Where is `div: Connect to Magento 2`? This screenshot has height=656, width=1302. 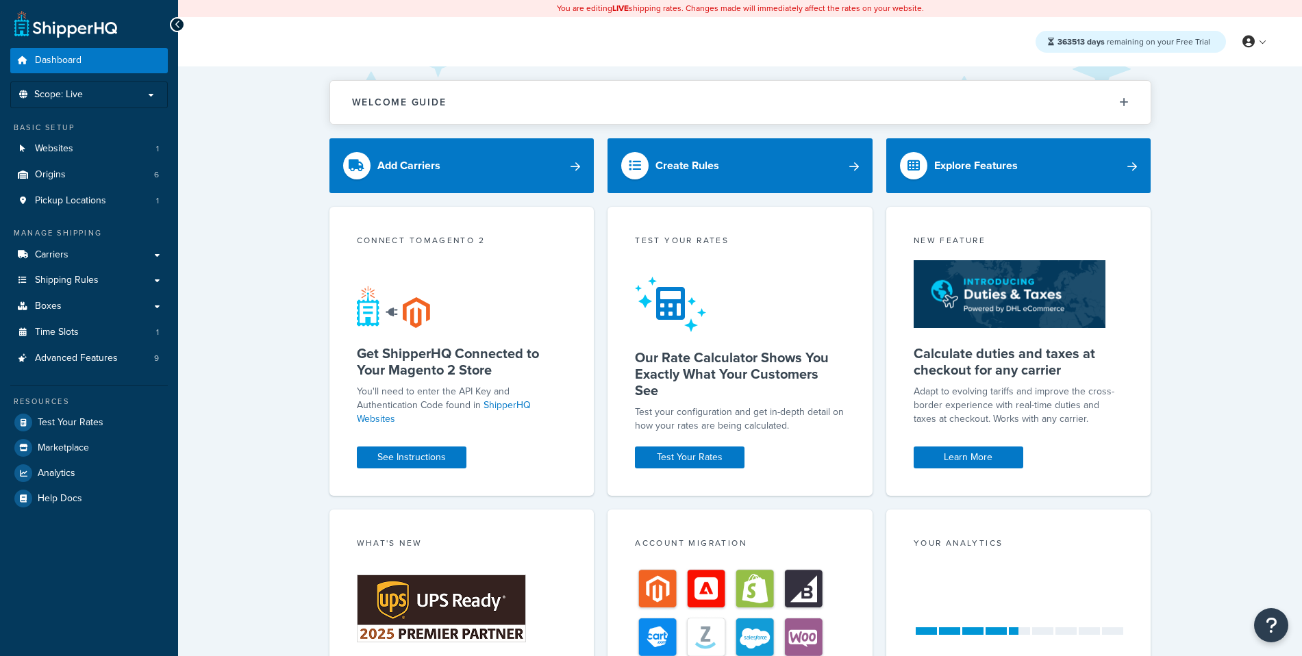
div: Connect to Magento 2 is located at coordinates (462, 242).